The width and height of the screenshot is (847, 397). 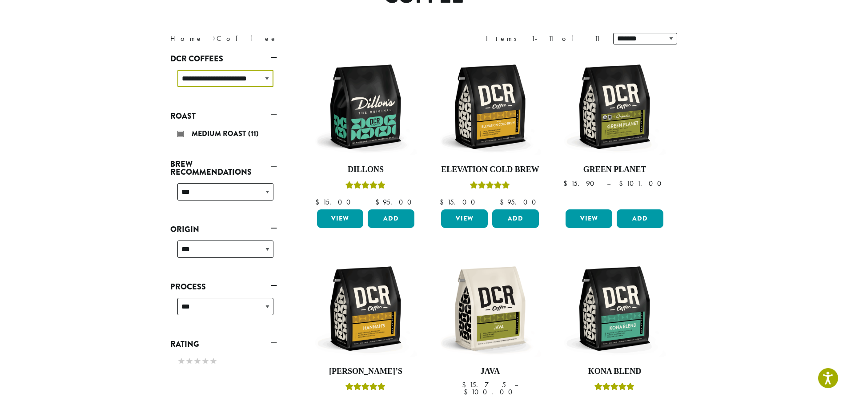 What do you see at coordinates (224, 168) in the screenshot?
I see `a: Brew Recommendations` at bounding box center [224, 168].